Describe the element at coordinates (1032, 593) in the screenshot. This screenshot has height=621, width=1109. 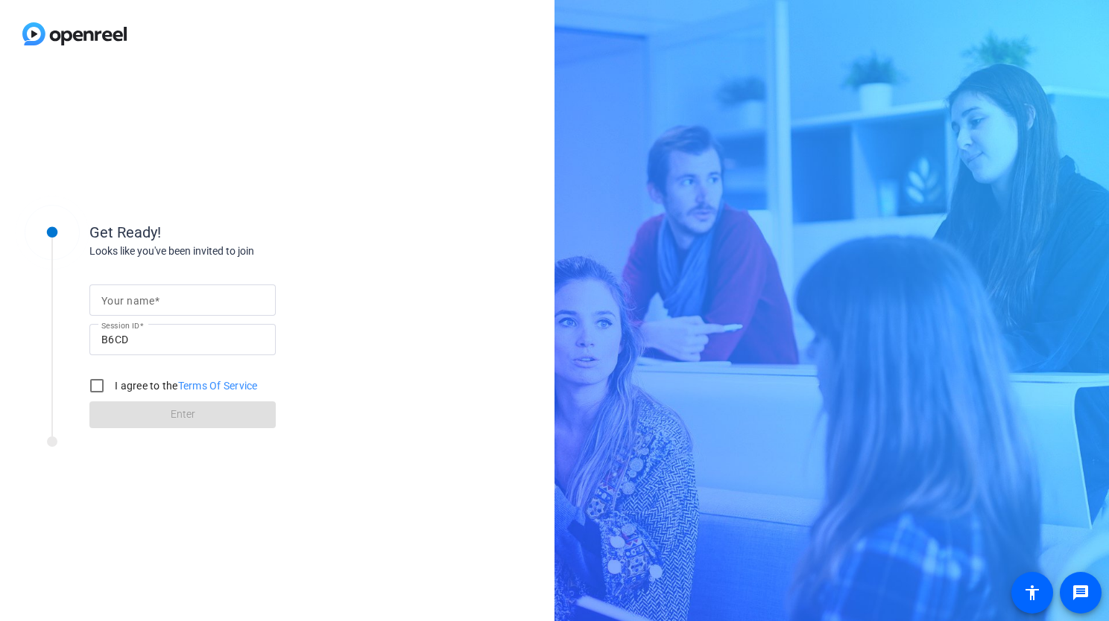
I see `mat-icon: accessibility` at that location.